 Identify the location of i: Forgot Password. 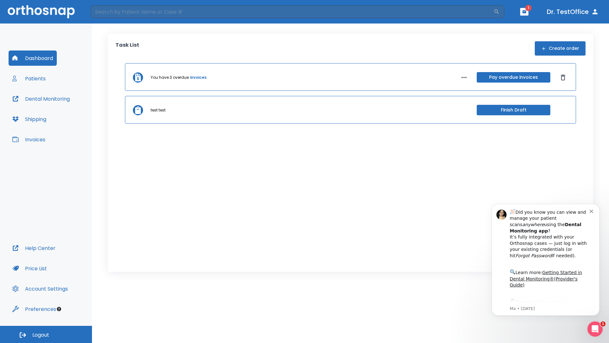
(51, 60).